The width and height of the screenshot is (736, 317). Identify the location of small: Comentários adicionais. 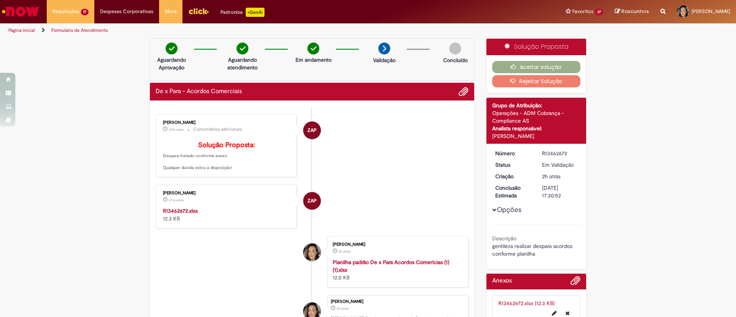
(218, 129).